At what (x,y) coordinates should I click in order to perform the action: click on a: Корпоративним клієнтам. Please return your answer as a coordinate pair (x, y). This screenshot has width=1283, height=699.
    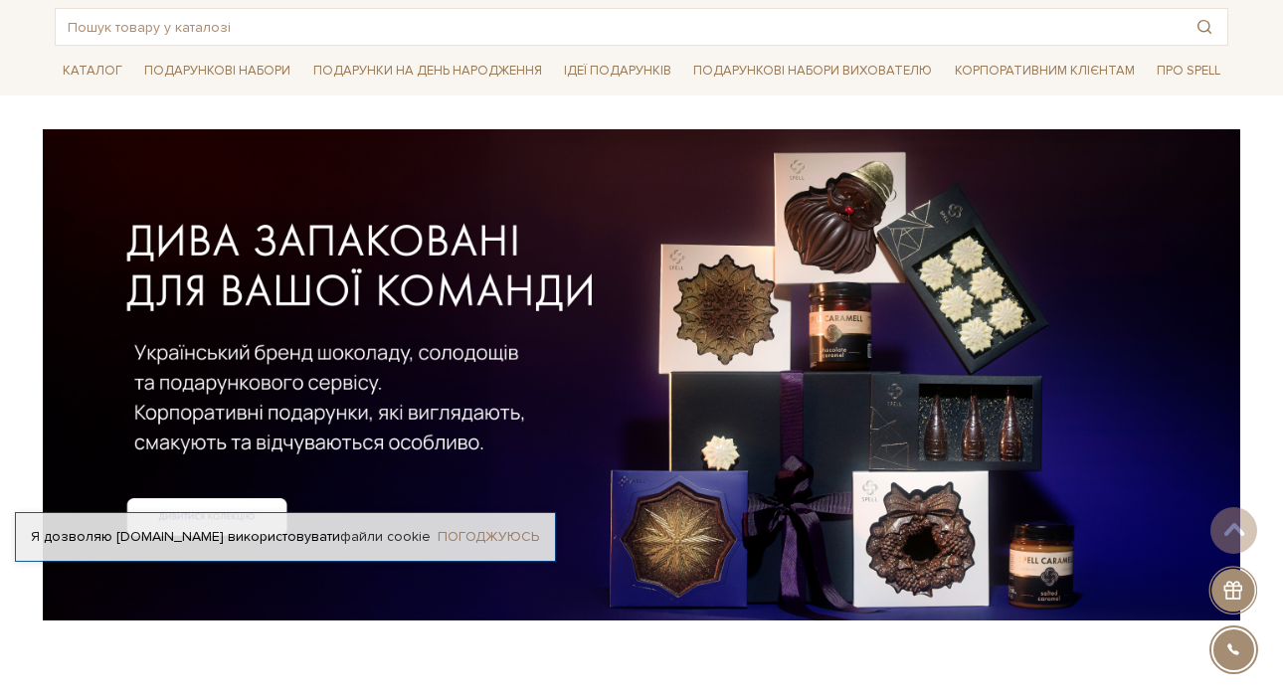
    Looking at the image, I should click on (1045, 71).